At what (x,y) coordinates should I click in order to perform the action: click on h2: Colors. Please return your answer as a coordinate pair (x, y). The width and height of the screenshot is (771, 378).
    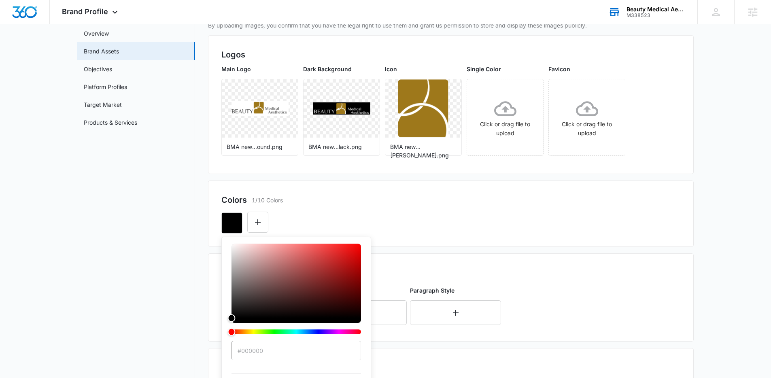
    Looking at the image, I should click on (234, 200).